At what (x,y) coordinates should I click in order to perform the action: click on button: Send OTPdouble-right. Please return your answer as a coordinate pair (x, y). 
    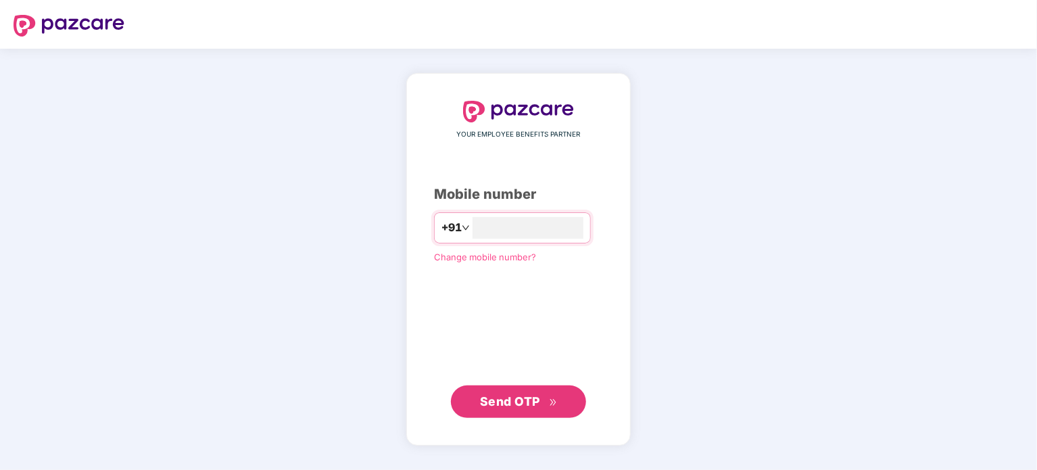
    Looking at the image, I should click on (518, 401).